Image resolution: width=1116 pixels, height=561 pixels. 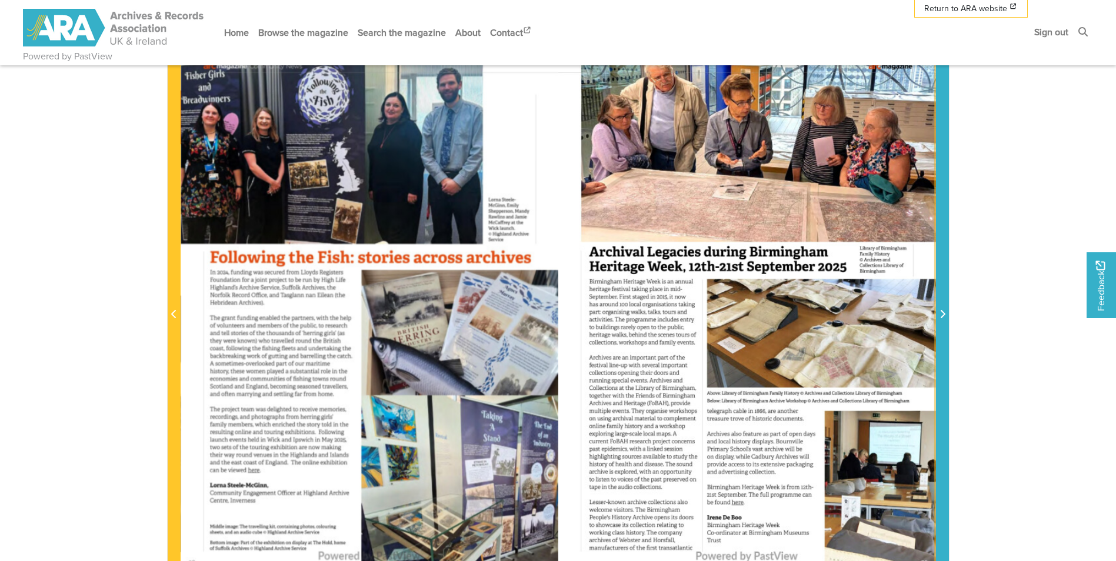 I want to click on span: Return to ARA website, so click(x=966, y=8).